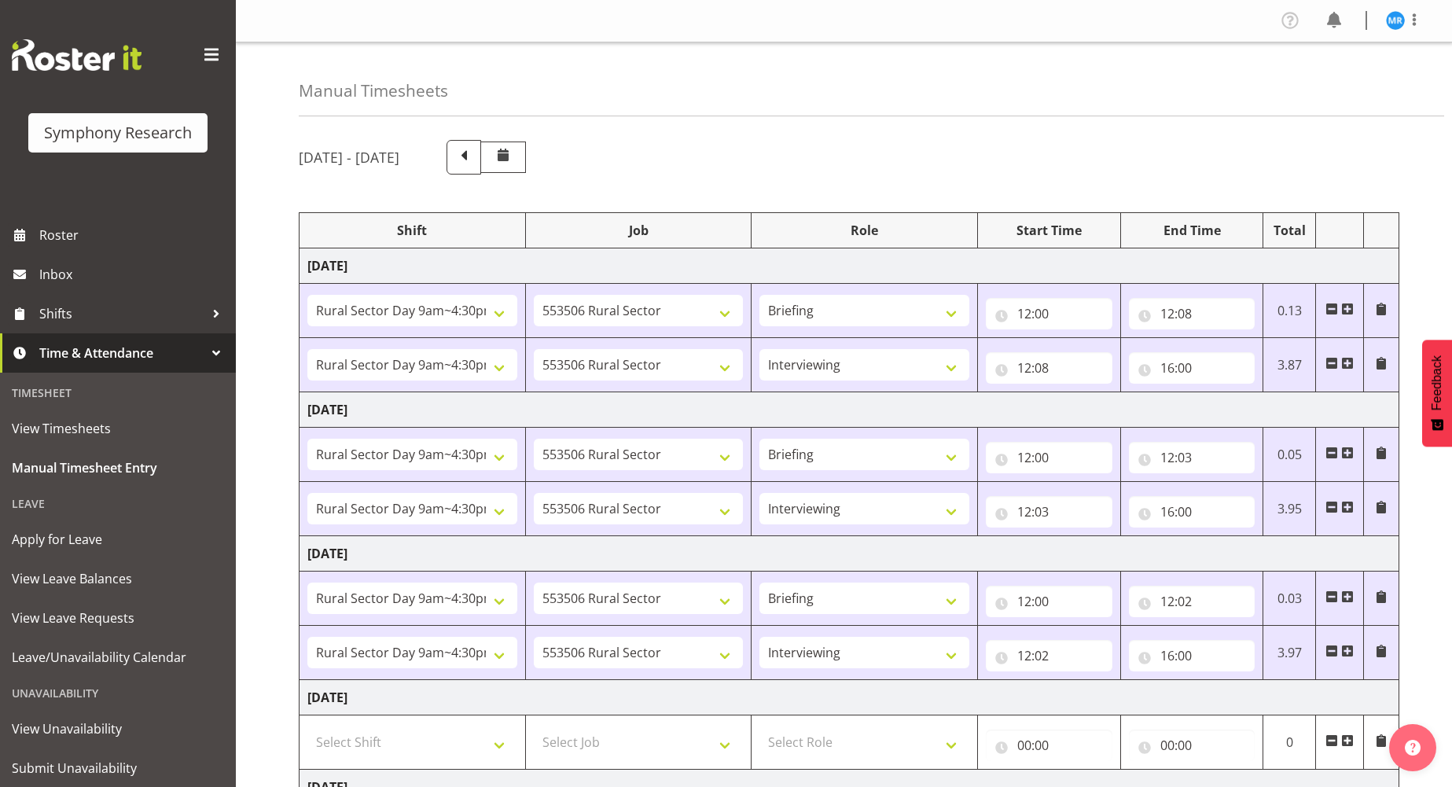 Image resolution: width=1452 pixels, height=787 pixels. What do you see at coordinates (118, 539) in the screenshot?
I see `span: Apply for Leave` at bounding box center [118, 539].